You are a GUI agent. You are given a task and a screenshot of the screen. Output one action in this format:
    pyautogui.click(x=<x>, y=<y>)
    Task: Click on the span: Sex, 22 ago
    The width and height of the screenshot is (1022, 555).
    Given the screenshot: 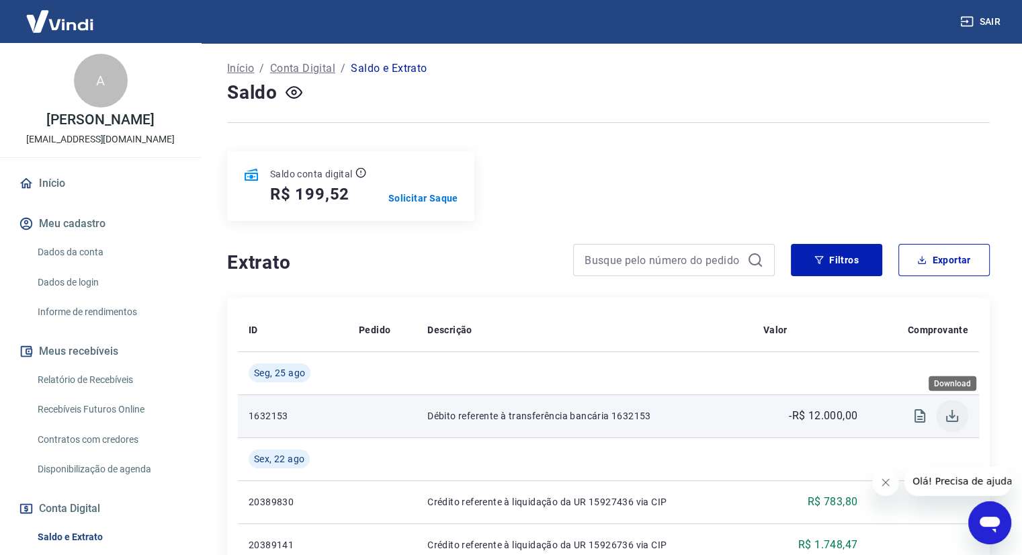 What is the action you would take?
    pyautogui.click(x=279, y=459)
    